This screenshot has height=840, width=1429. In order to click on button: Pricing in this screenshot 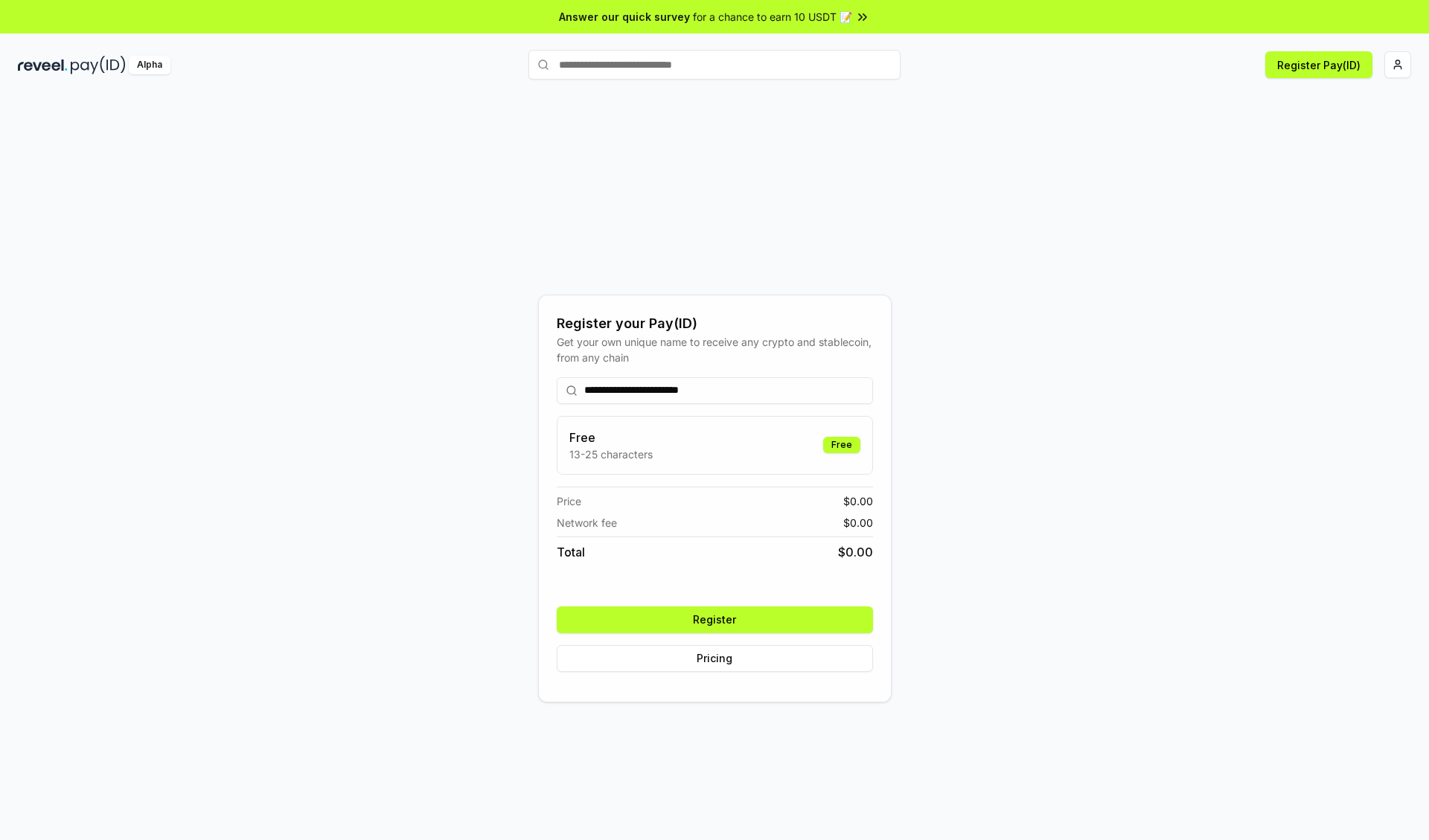, I will do `click(714, 659)`.